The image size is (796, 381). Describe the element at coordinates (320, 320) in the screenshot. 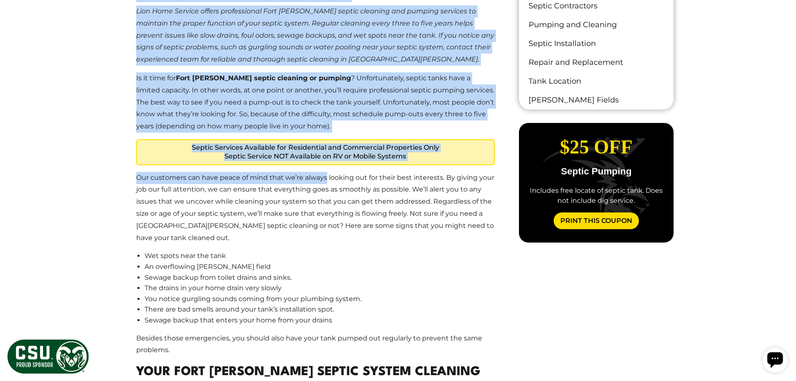

I see `li: Sewage backup that enters your home from your drains` at that location.